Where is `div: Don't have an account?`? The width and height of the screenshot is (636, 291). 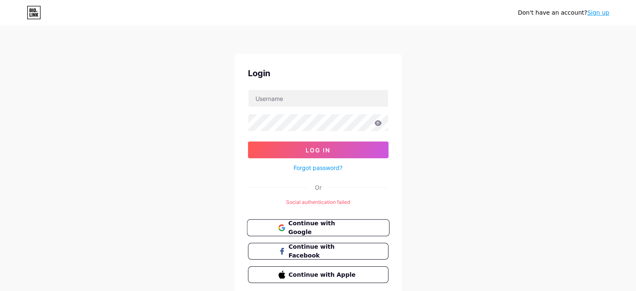
div: Don't have an account? is located at coordinates (563, 13).